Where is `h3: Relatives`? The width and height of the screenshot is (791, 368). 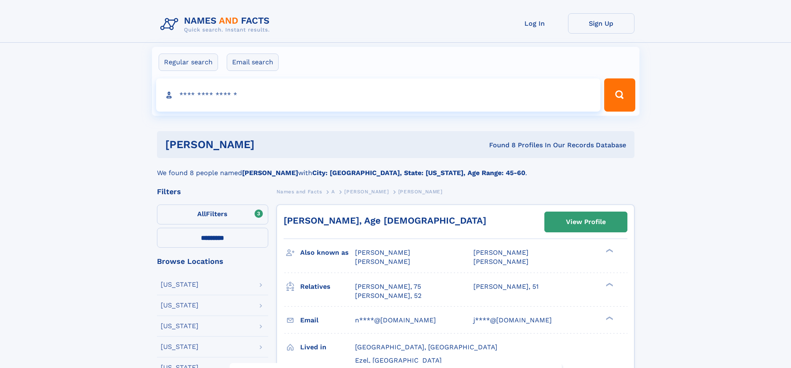 h3: Relatives is located at coordinates (328, 287).